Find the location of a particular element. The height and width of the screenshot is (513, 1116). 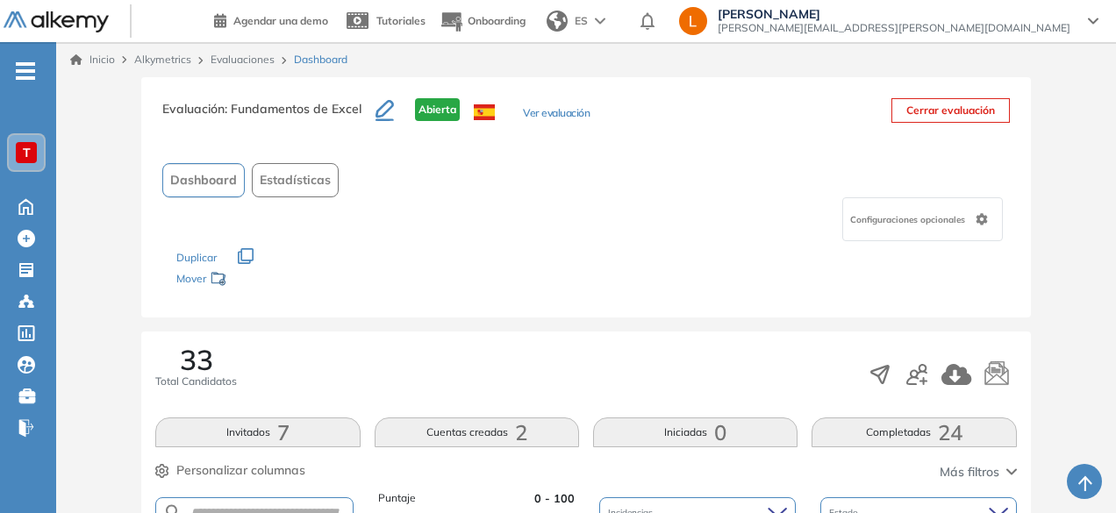

a: Evaluaciones is located at coordinates (242, 59).